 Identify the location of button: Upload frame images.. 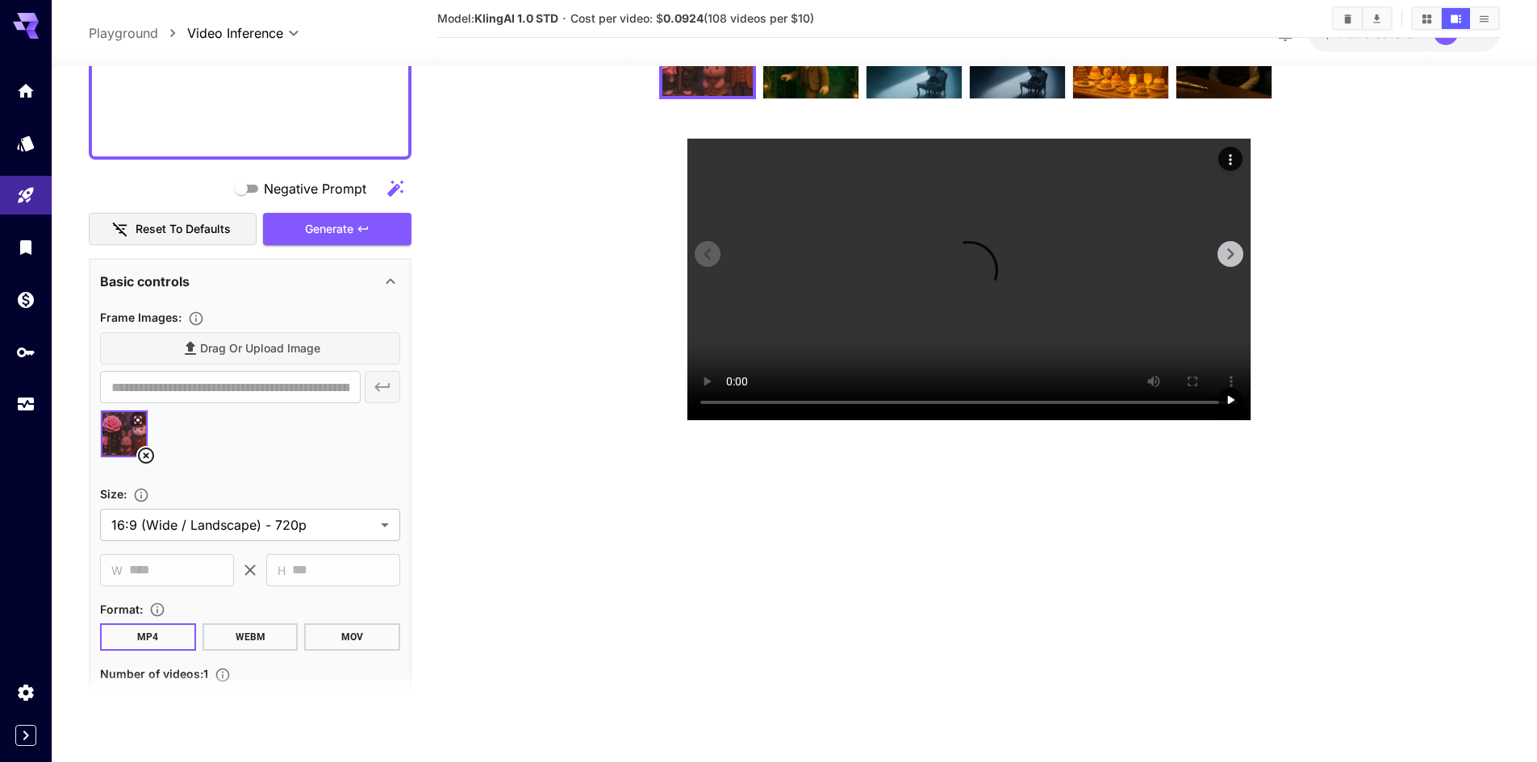
(196, 319).